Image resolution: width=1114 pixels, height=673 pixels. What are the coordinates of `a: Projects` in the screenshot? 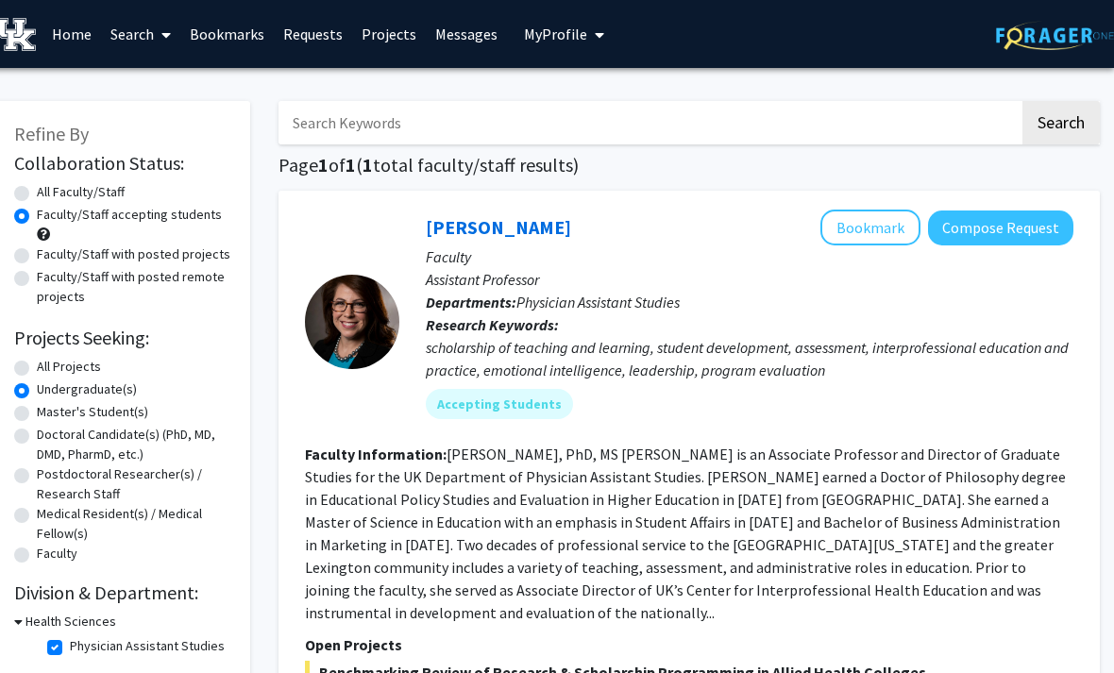 It's located at (389, 34).